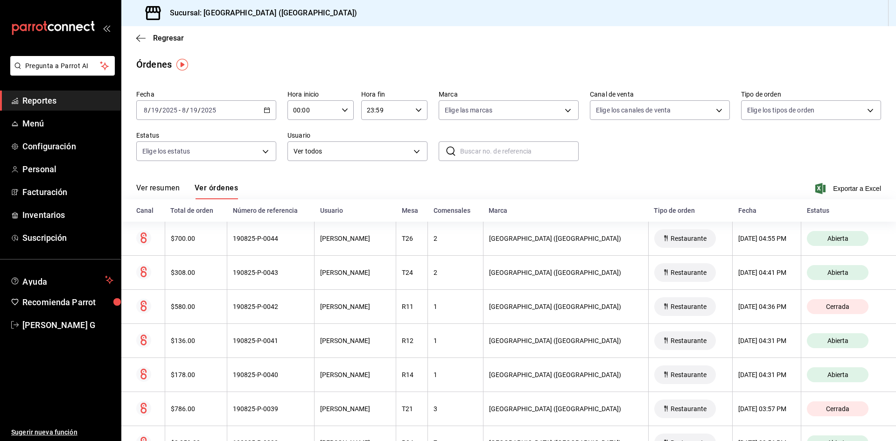 Image resolution: width=896 pixels, height=441 pixels. Describe the element at coordinates (68, 146) in the screenshot. I see `span: Configuración` at that location.